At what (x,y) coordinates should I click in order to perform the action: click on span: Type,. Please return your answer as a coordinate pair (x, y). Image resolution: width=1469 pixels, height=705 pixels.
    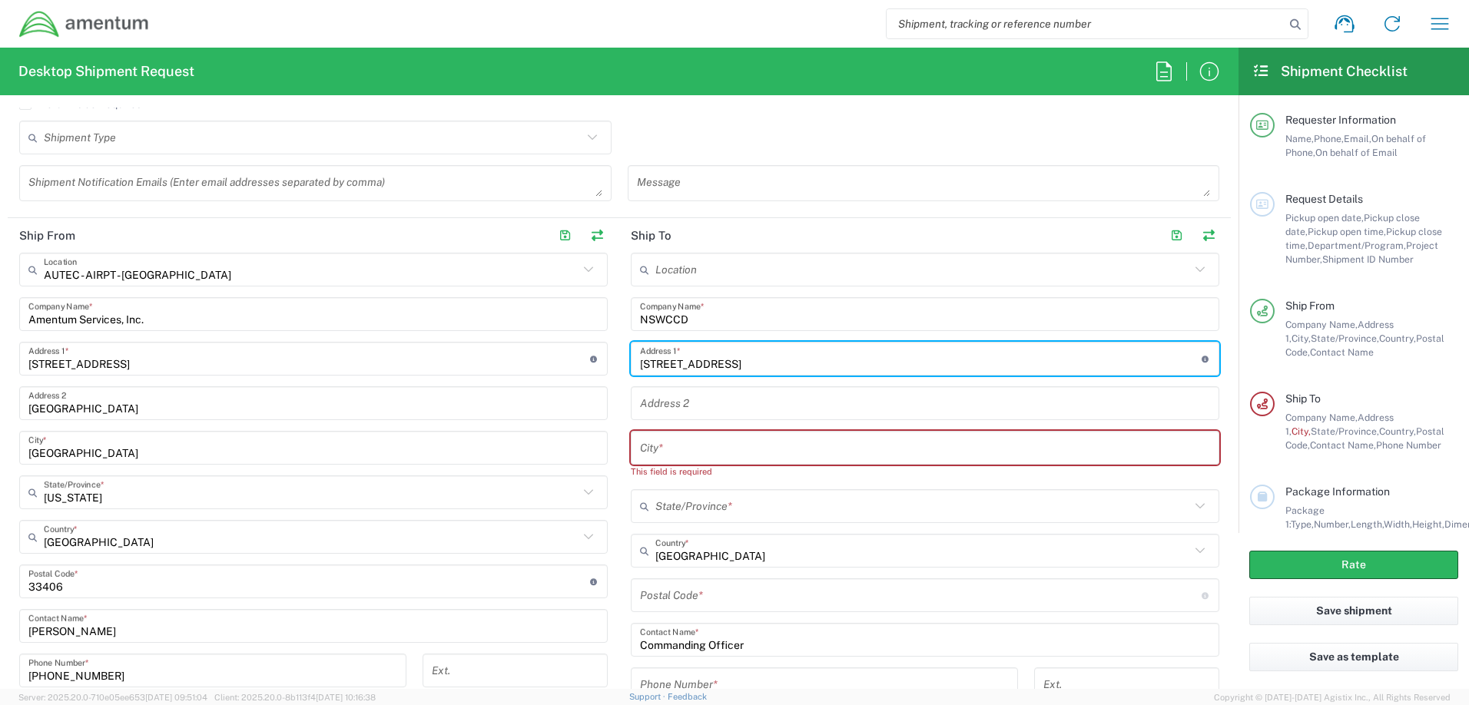
    Looking at the image, I should click on (1302, 524).